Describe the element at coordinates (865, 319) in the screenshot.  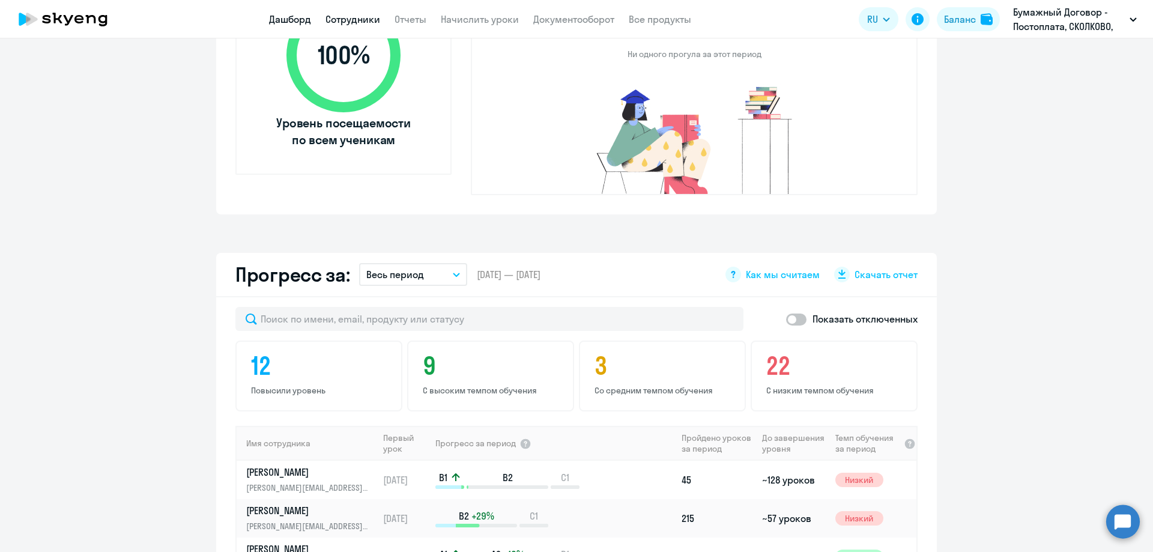
I see `p: Показать отключенных` at that location.